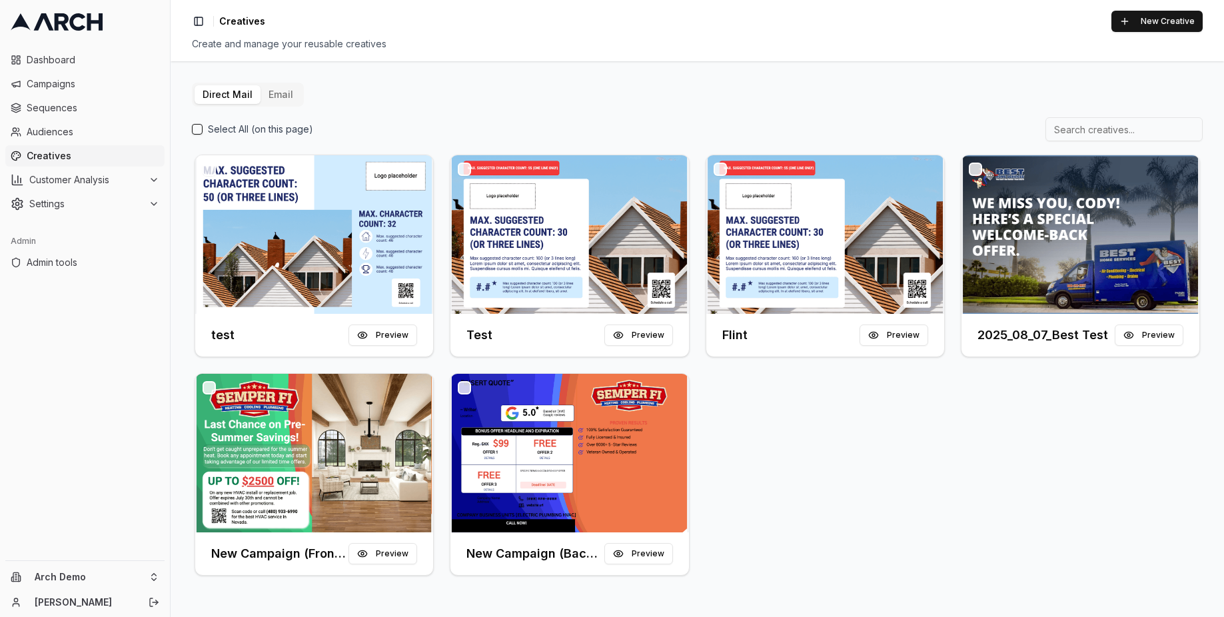  What do you see at coordinates (93, 263) in the screenshot?
I see `span: Admin tools` at bounding box center [93, 263].